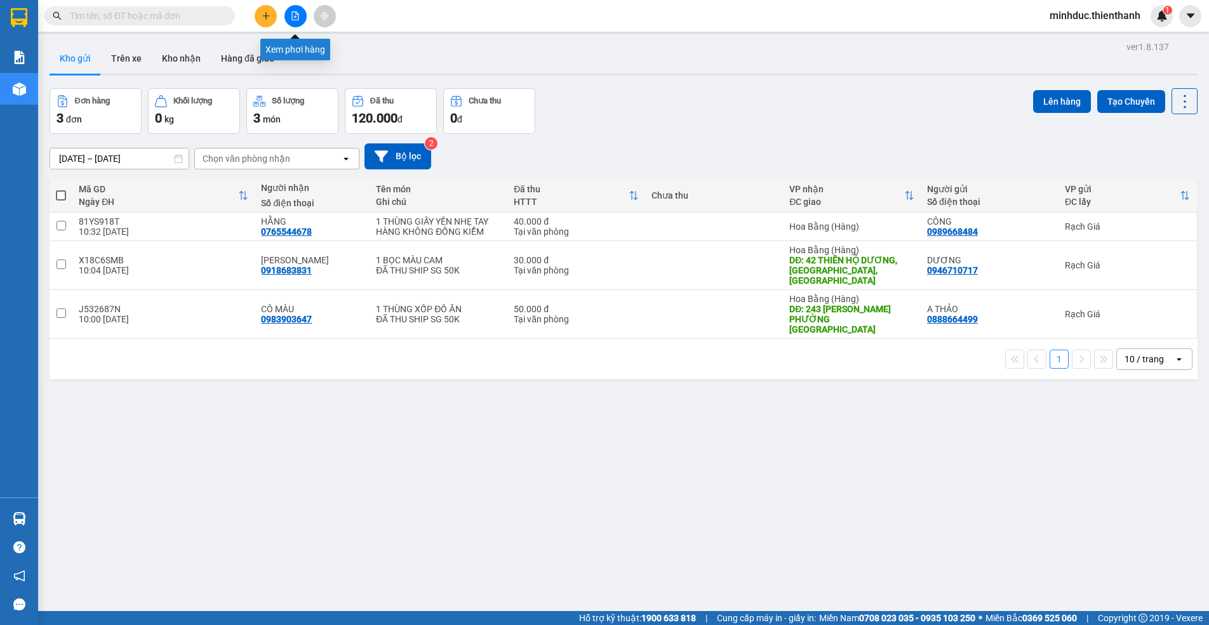  Describe the element at coordinates (1094, 15) in the screenshot. I see `span: minhduc.thienthanh` at that location.